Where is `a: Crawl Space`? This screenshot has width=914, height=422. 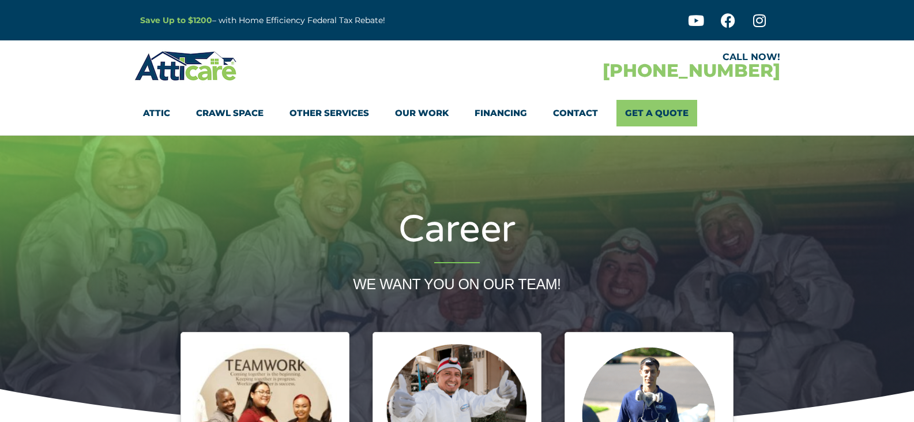
a: Crawl Space is located at coordinates (230, 113).